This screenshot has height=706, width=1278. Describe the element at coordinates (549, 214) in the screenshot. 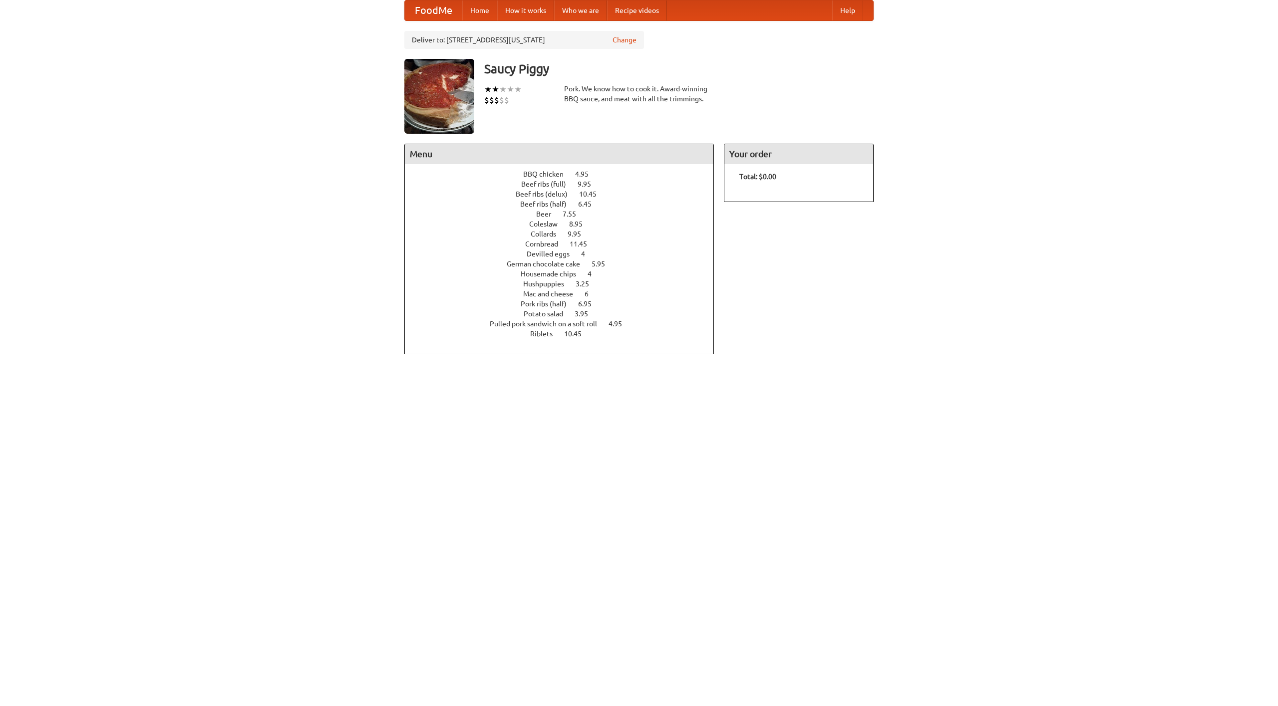

I see `span: Beer` at that location.